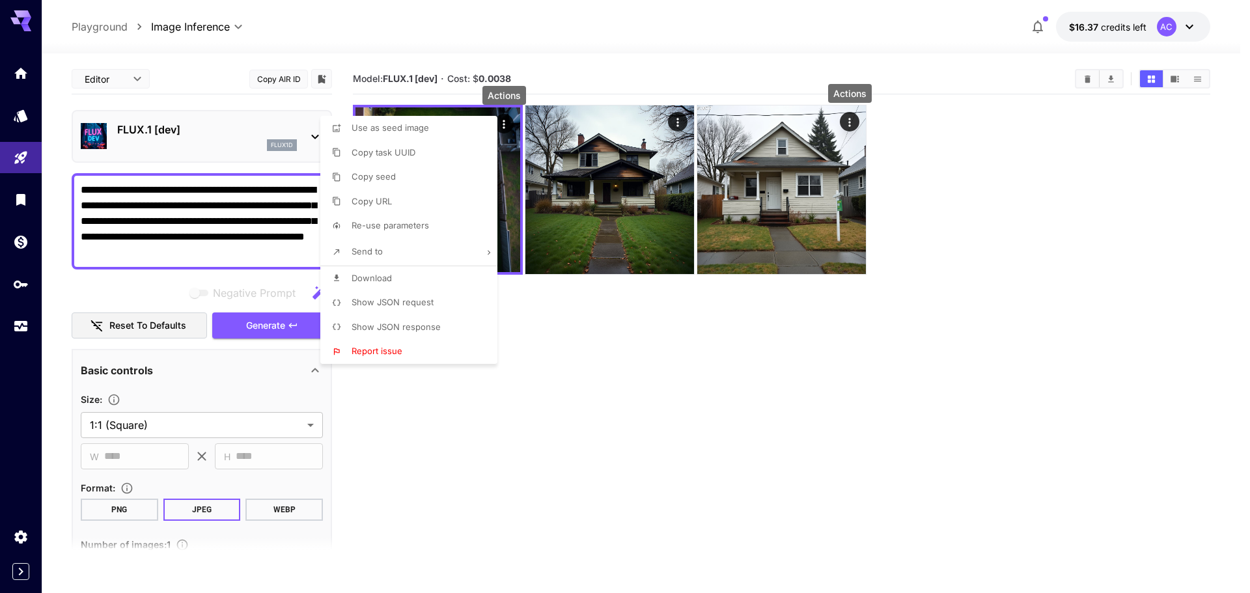 This screenshot has height=593, width=1250. I want to click on span: Copy task UUID, so click(383, 152).